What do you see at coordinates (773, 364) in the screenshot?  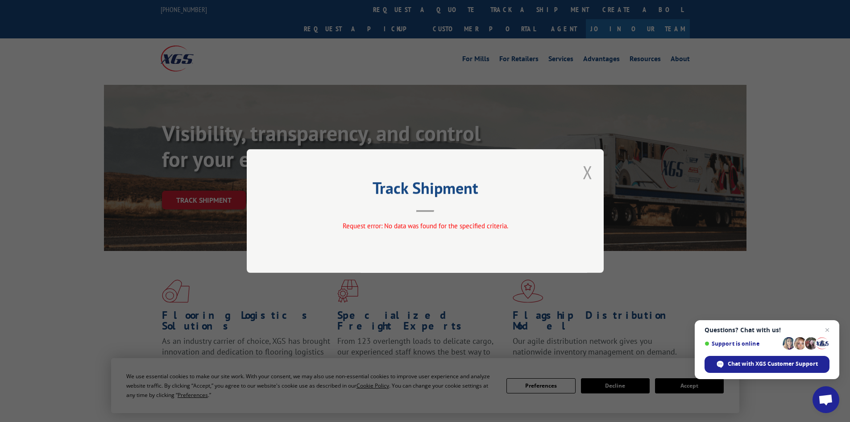 I see `span: Chat with XGS Customer Support` at bounding box center [773, 364].